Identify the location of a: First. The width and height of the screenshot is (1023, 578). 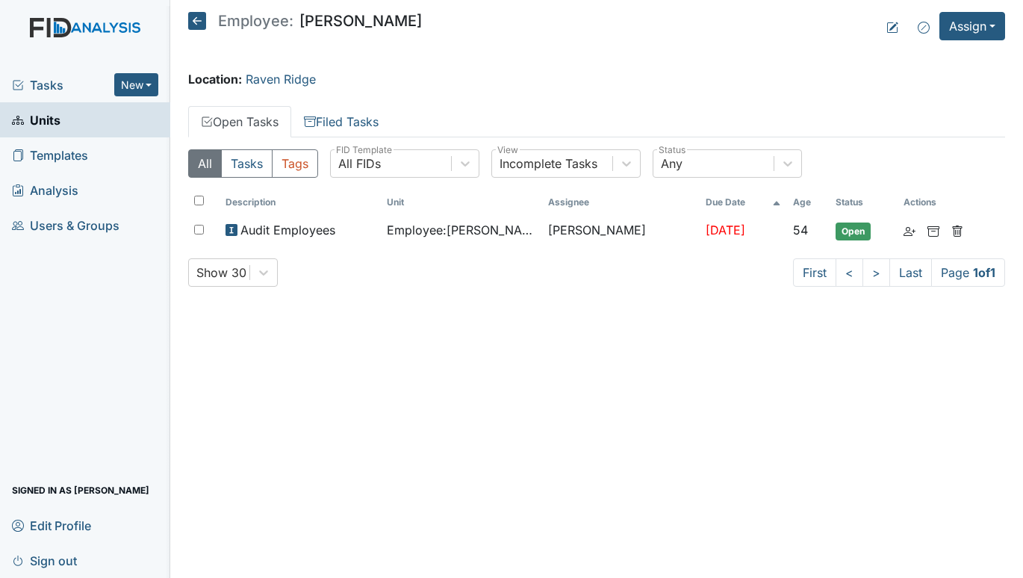
(815, 273).